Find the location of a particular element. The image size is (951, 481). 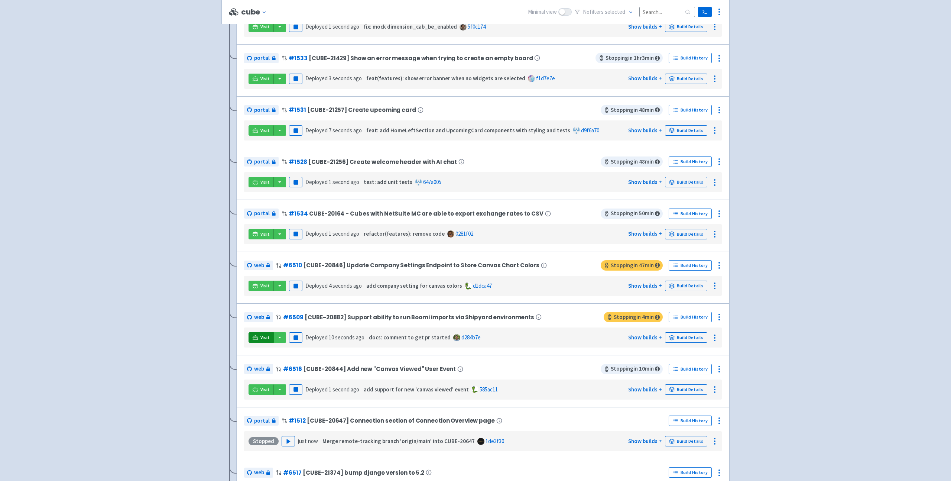

a: 0281f02 is located at coordinates (465, 233).